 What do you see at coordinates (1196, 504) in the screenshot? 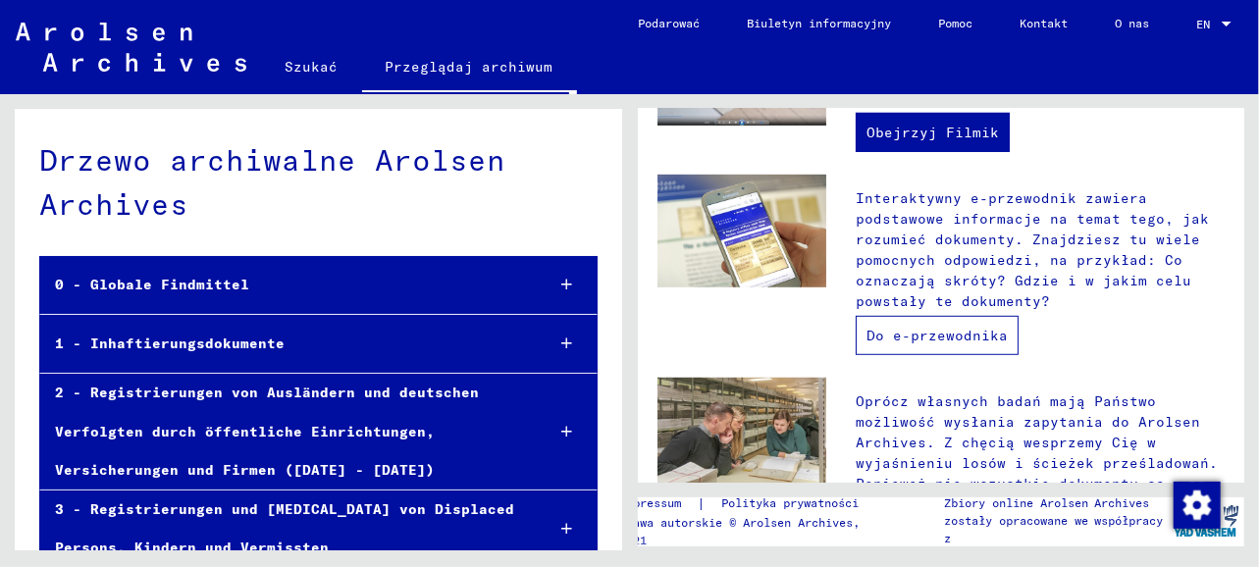
I see `div: Zmienianie zgody` at bounding box center [1196, 504].